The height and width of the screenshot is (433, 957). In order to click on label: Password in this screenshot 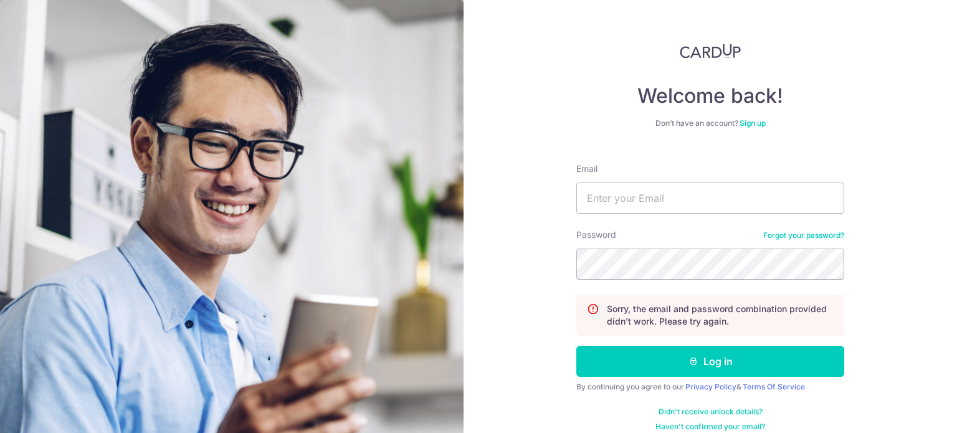, I will do `click(596, 235)`.